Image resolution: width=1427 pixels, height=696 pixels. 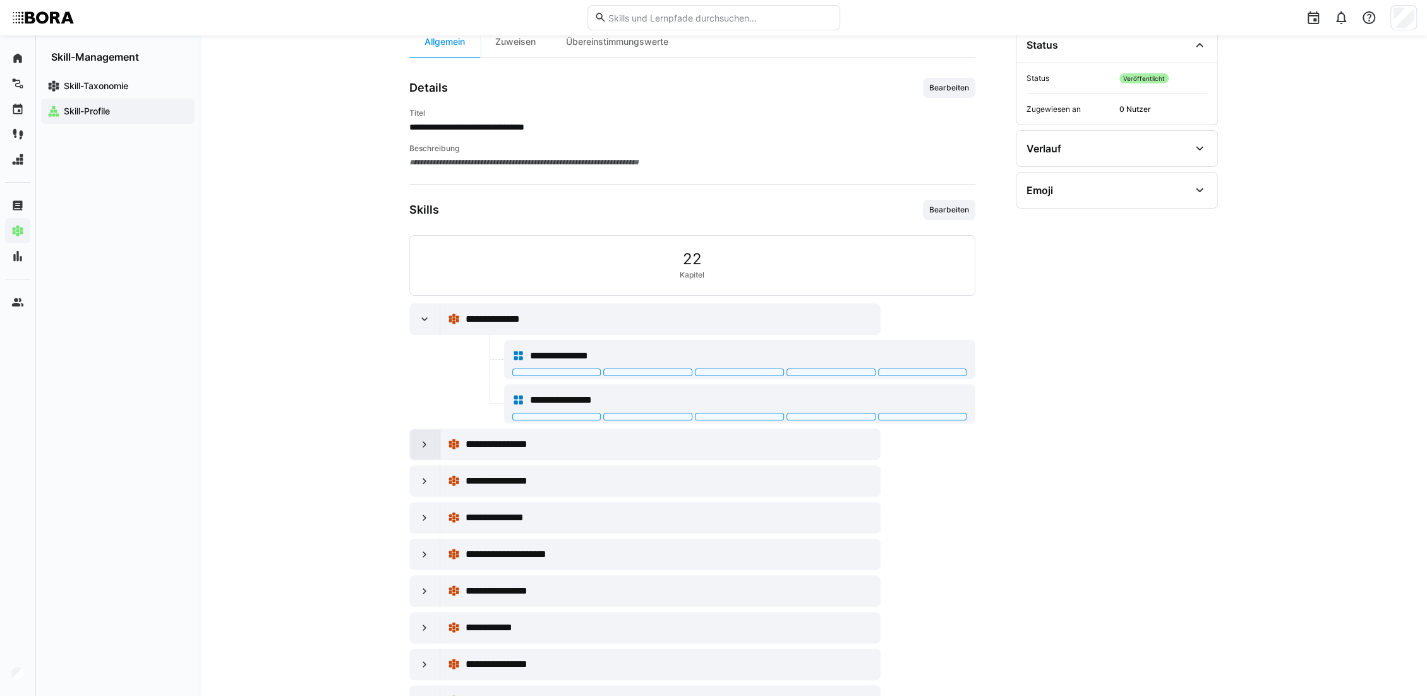 I want to click on input: Skills und Lernpfade durchsuchen…, so click(x=720, y=18).